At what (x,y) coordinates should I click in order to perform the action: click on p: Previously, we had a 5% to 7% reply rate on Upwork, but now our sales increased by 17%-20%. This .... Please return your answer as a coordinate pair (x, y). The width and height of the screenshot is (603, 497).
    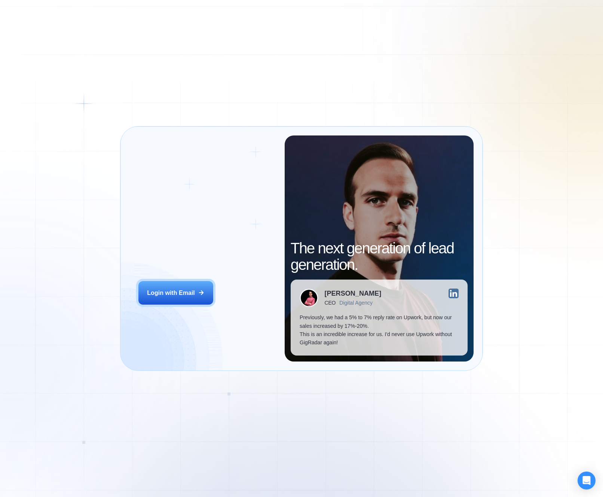
    Looking at the image, I should click on (379, 330).